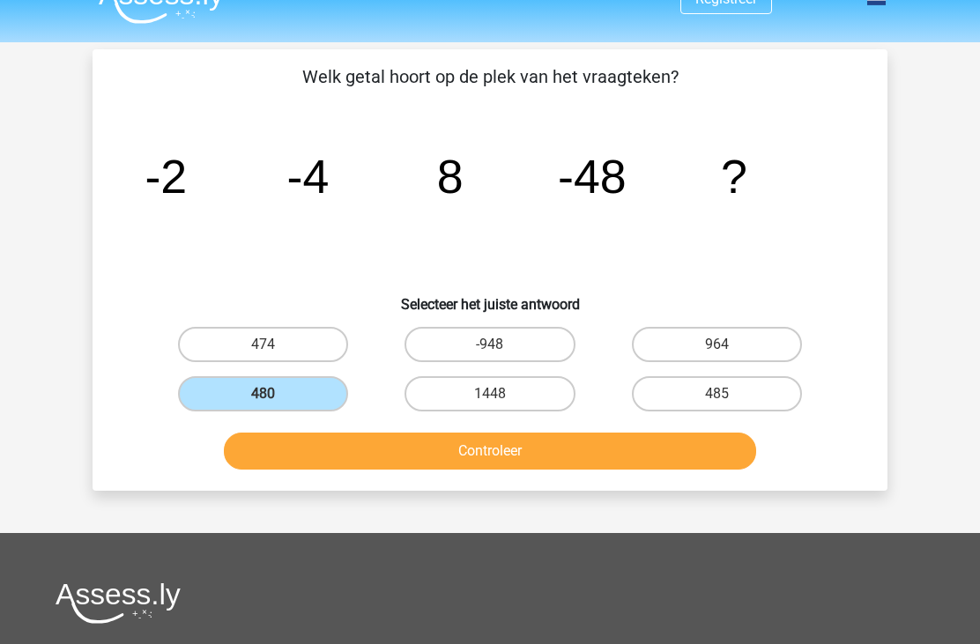 Image resolution: width=980 pixels, height=644 pixels. Describe the element at coordinates (716, 394) in the screenshot. I see `label: 485` at that location.